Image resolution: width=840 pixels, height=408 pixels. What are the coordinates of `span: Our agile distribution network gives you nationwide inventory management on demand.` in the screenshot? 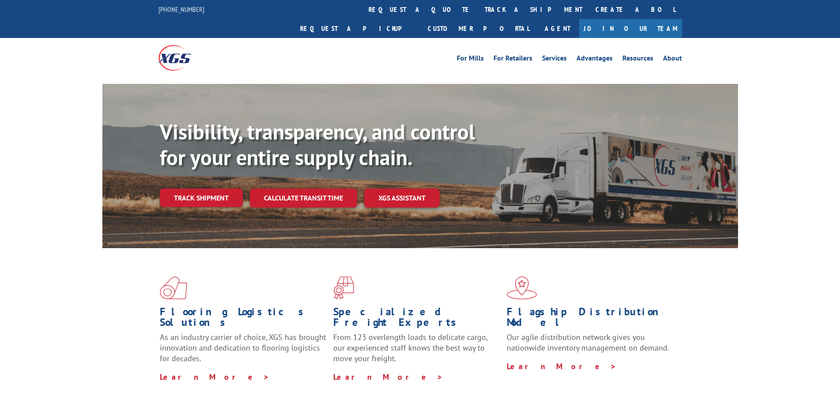 It's located at (588, 342).